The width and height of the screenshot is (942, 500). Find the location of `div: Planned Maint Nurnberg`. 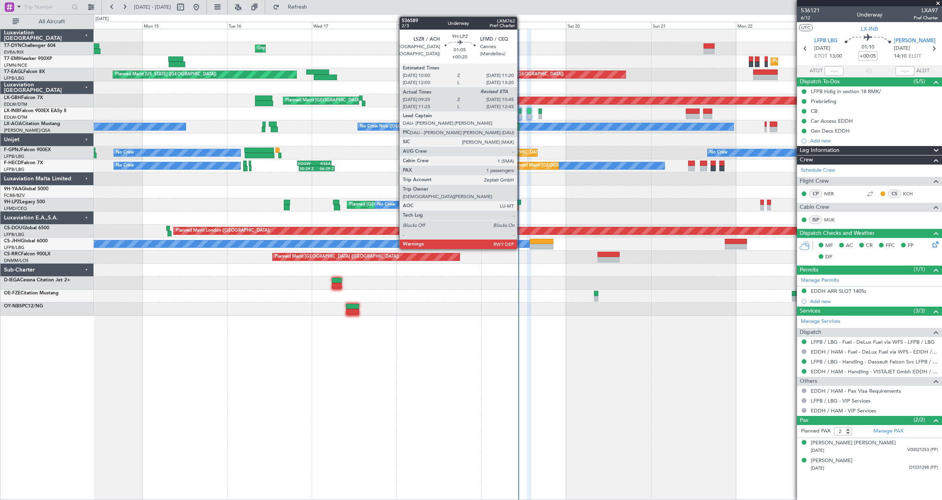

div: Planned Maint Nurnberg is located at coordinates (441, 101).